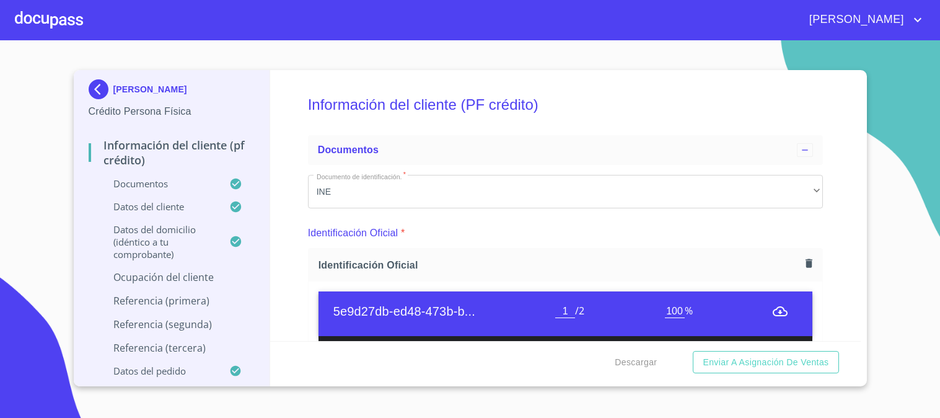  Describe the element at coordinates (353, 233) in the screenshot. I see `p: Identificación Oficial` at that location.